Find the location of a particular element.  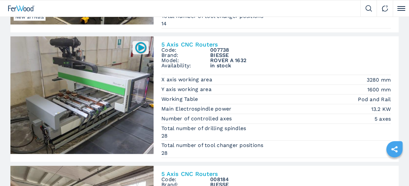

em: 13.2 KW is located at coordinates (381, 109).